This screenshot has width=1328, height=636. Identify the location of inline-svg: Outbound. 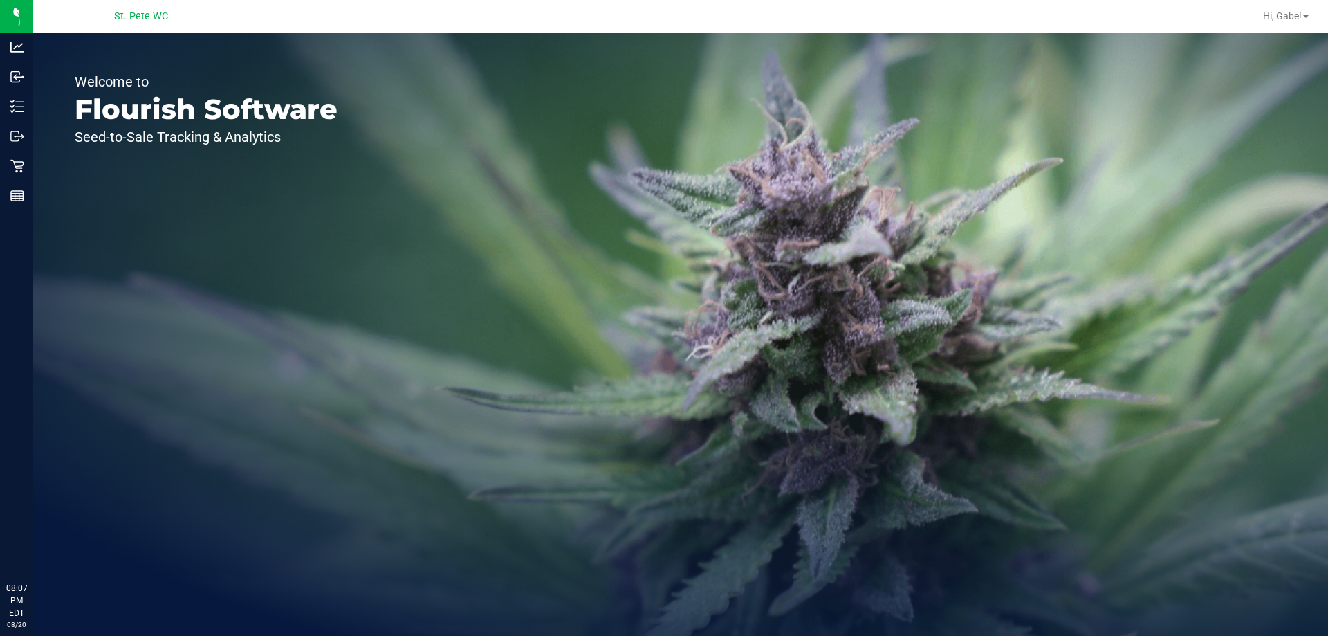
(17, 136).